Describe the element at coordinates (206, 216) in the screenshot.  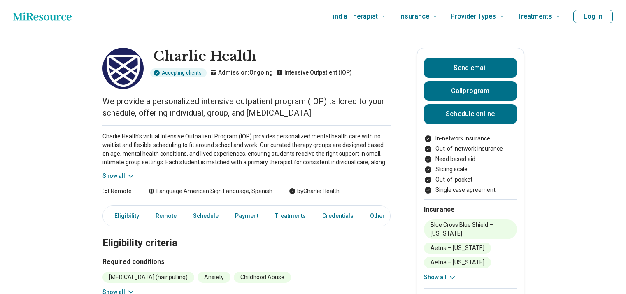
I see `a: Schedule` at that location.